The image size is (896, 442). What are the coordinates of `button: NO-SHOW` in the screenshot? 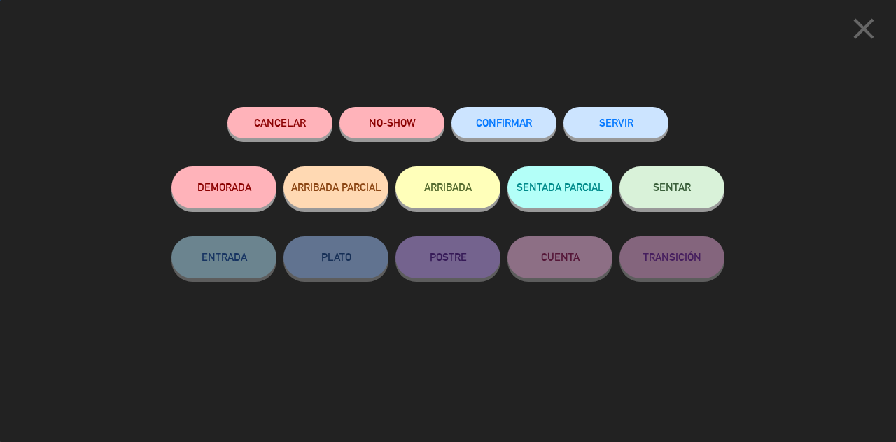 It's located at (392, 122).